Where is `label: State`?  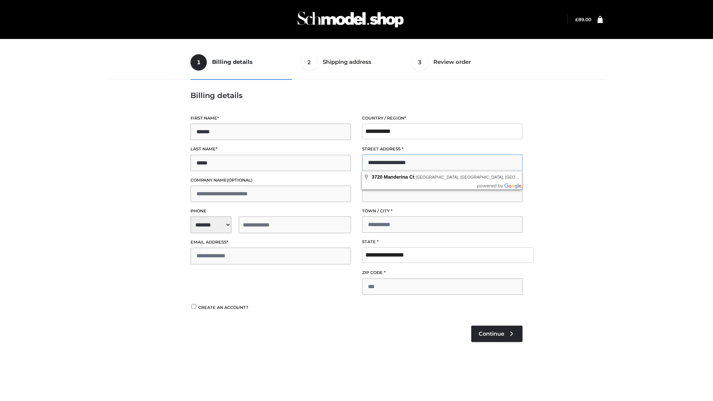
label: State is located at coordinates (442, 242).